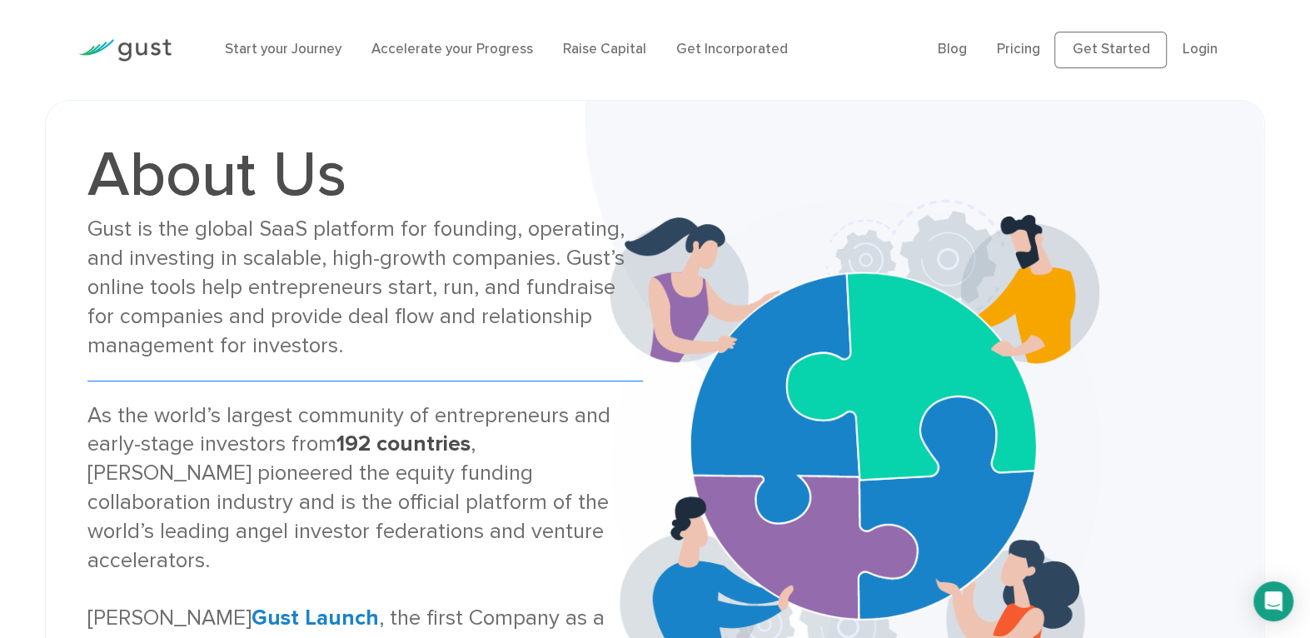  I want to click on div: Gust is the global SaaS platform for founding, operating, and investing in scalable, high-growth ..., so click(365, 287).